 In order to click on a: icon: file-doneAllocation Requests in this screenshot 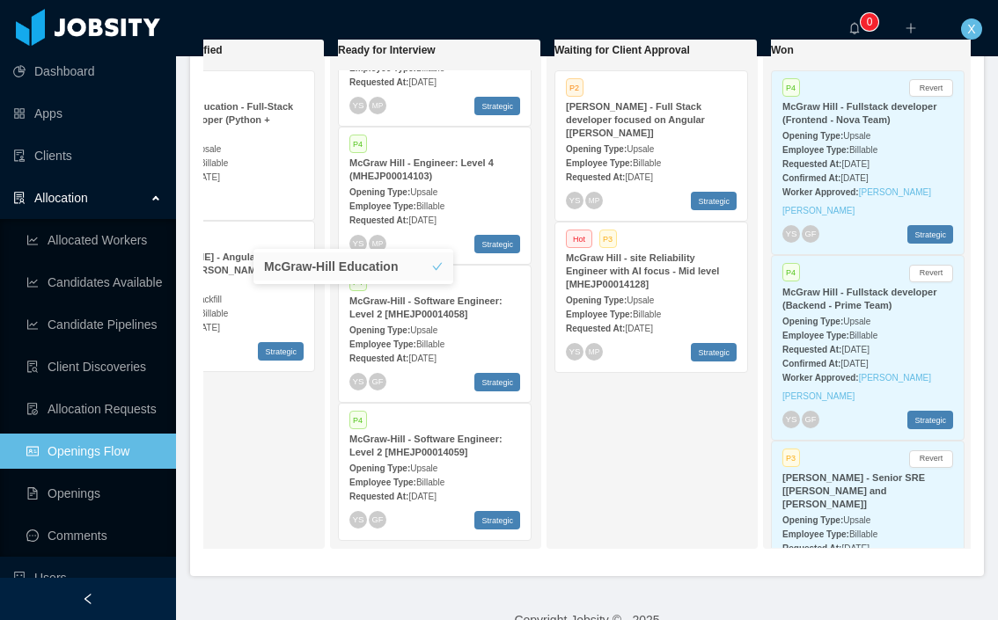, I will do `click(94, 409)`.